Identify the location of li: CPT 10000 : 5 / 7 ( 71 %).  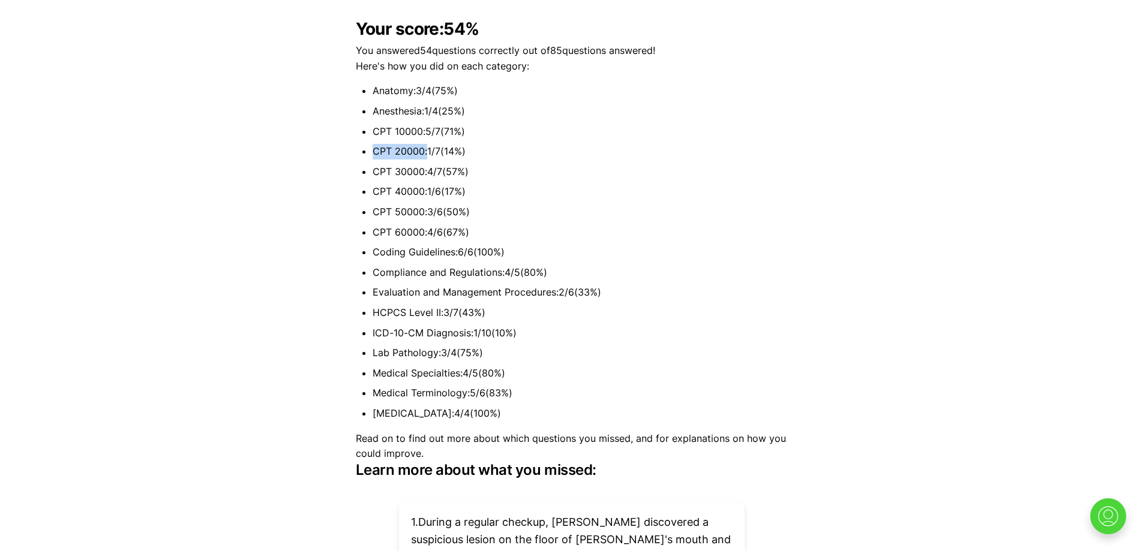
(580, 132).